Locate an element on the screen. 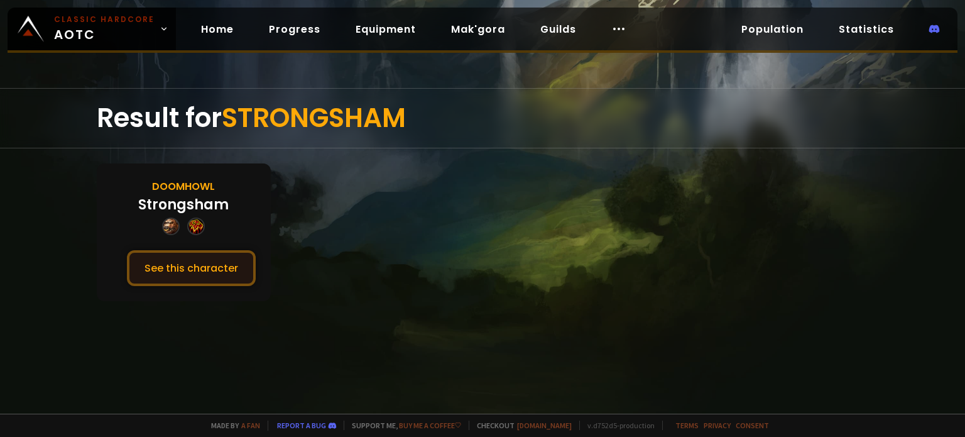 This screenshot has width=965, height=437. button: See this character is located at coordinates (191, 268).